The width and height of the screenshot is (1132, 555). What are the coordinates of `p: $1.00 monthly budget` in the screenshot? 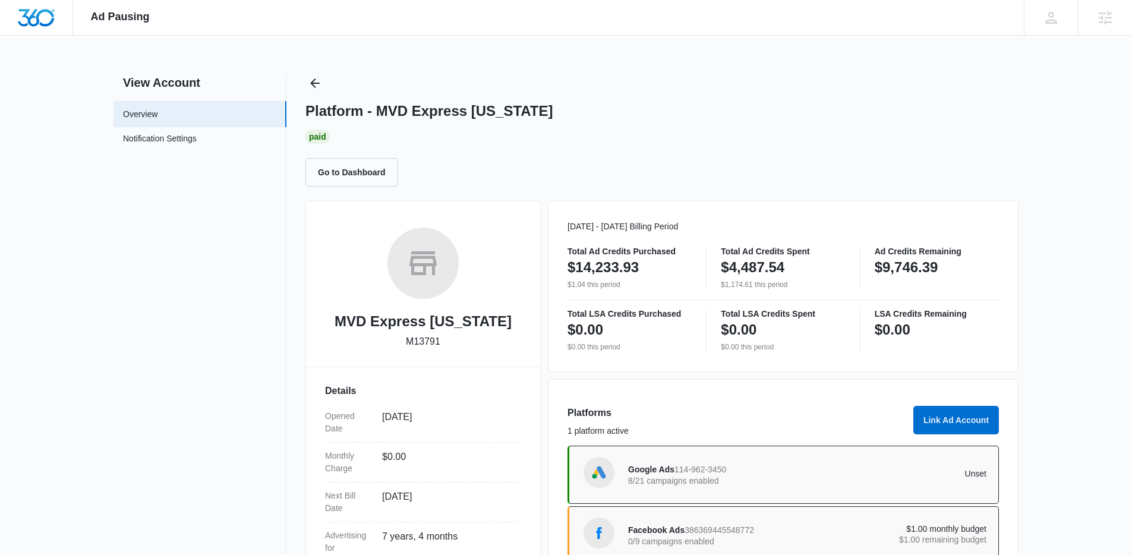 It's located at (897, 529).